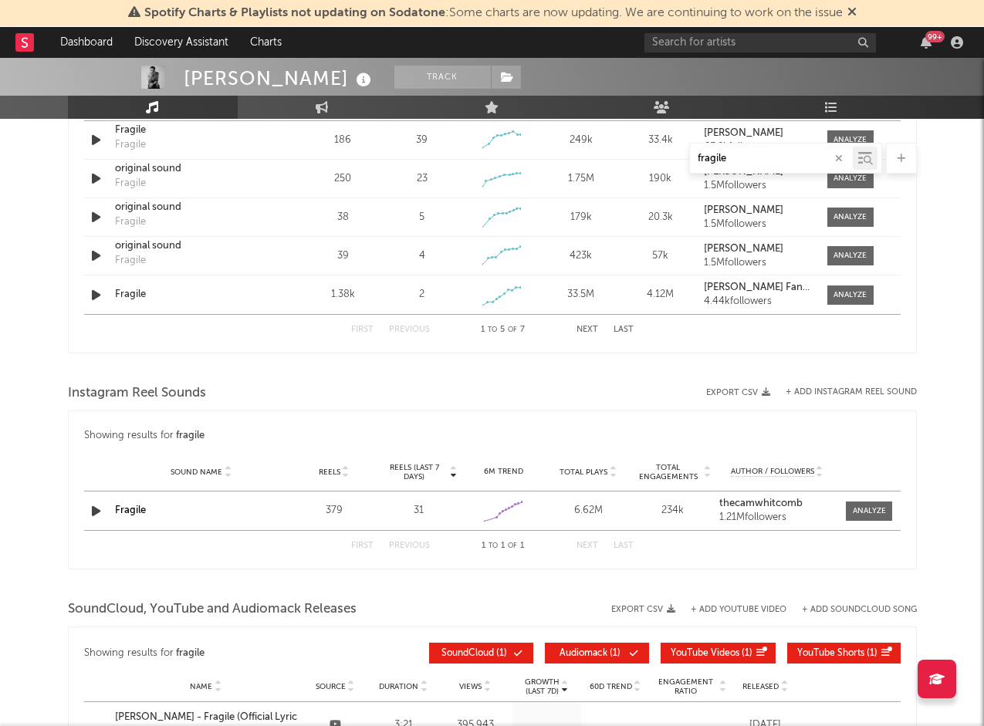  I want to click on div: 1 1 1, so click(503, 546).